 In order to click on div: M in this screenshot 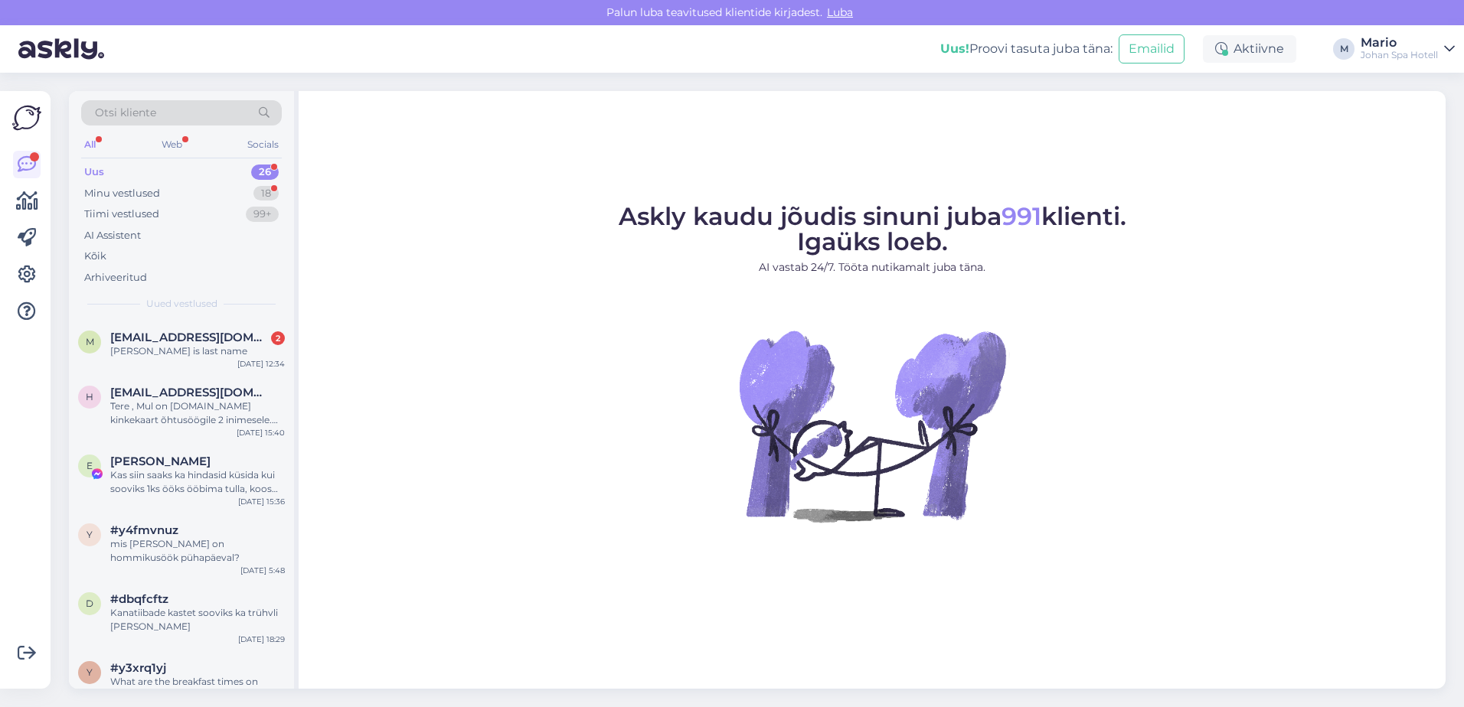, I will do `click(1344, 49)`.